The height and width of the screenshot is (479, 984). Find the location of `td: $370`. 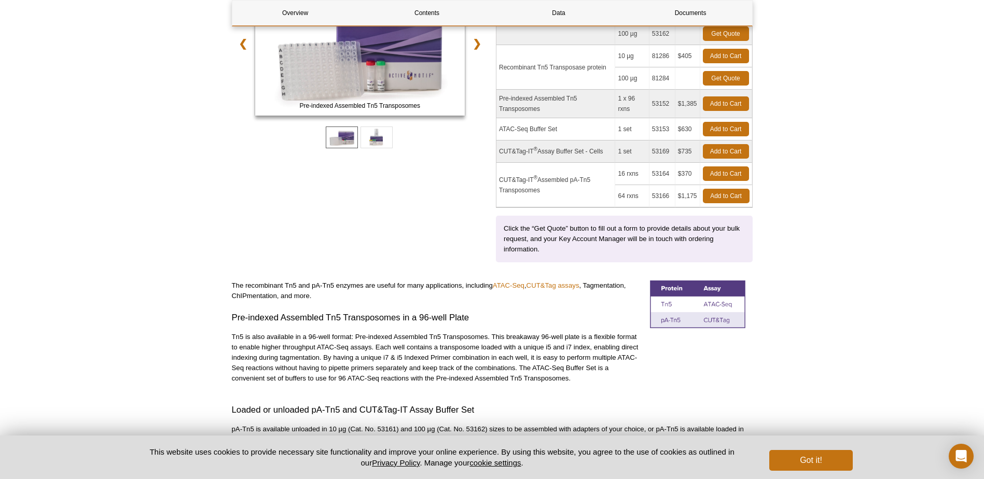

td: $370 is located at coordinates (688, 174).